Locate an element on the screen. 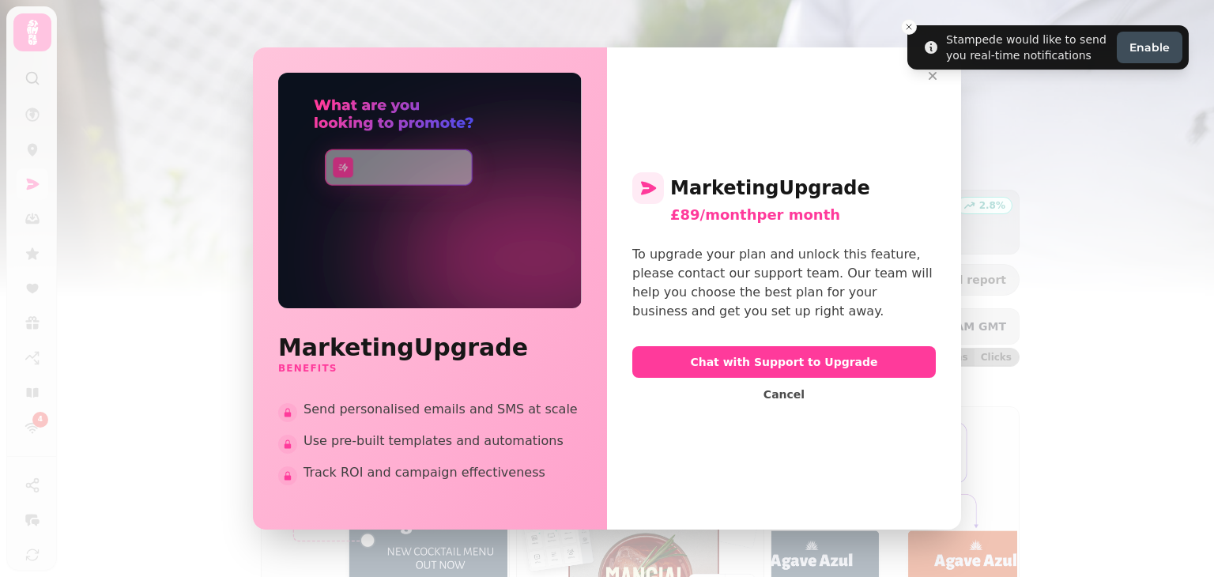 Image resolution: width=1214 pixels, height=577 pixels. span: Cancel is located at coordinates (784, 394).